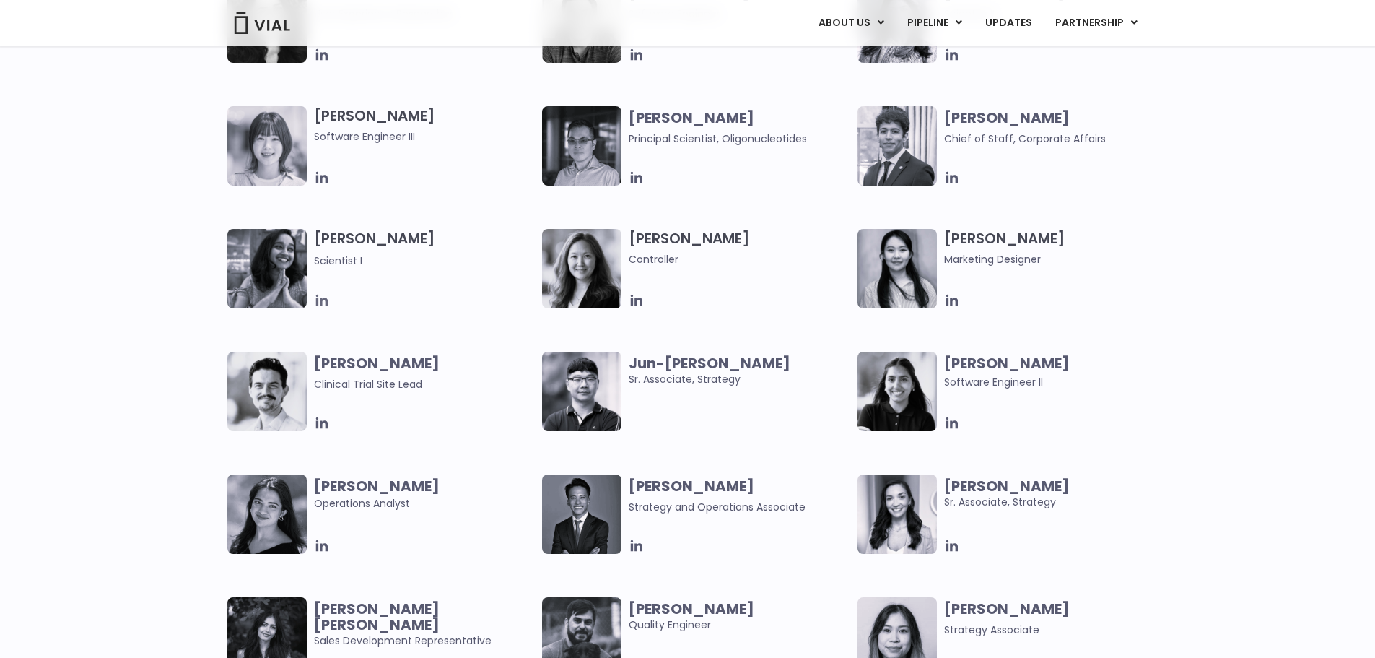 This screenshot has width=1375, height=658. I want to click on span: Sales Development Representative, so click(424, 624).